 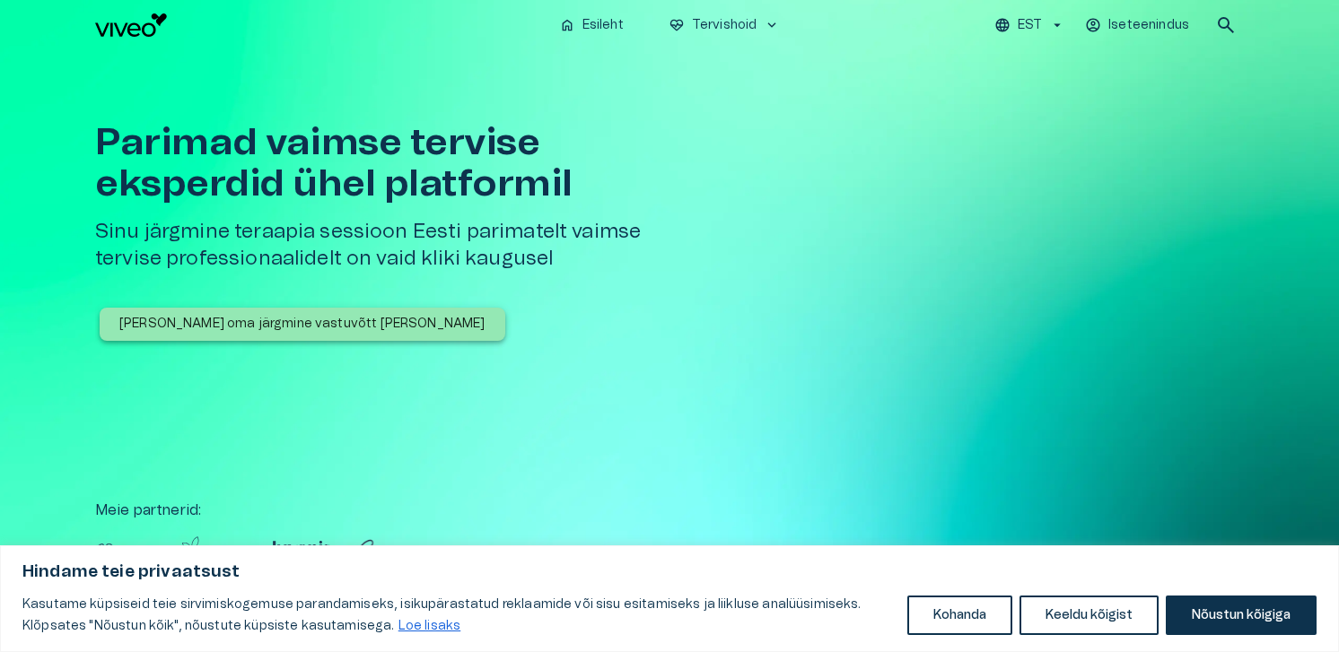 What do you see at coordinates (669, 511) in the screenshot?
I see `p: Meie partnerid :` at bounding box center [669, 511].